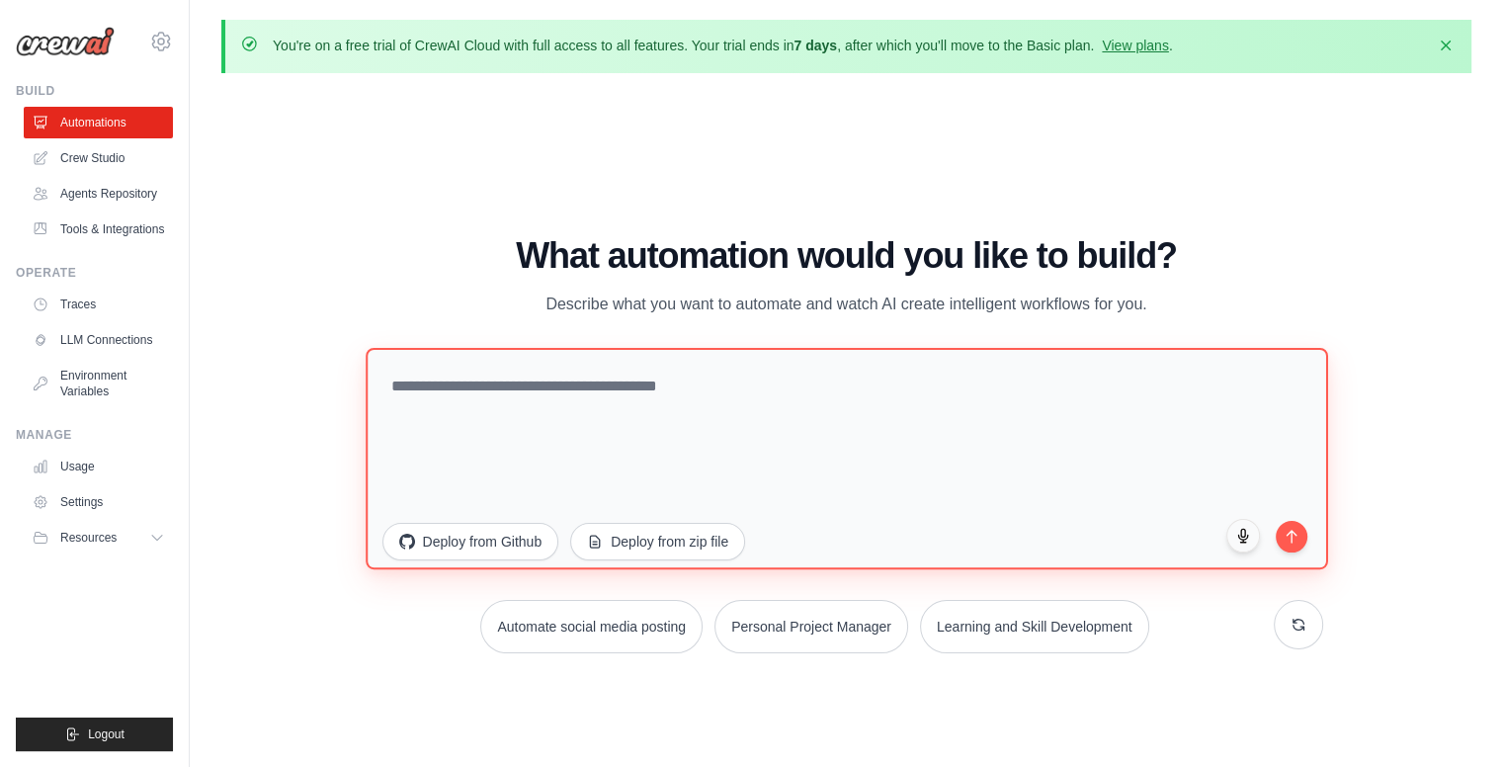  What do you see at coordinates (98, 502) in the screenshot?
I see `a: Settings` at bounding box center [98, 502].